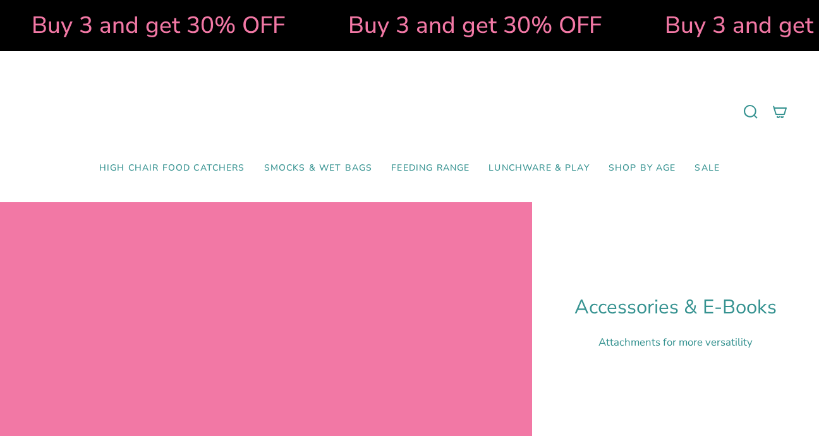 This screenshot has width=819, height=436. I want to click on span: High Chair Food Catchers, so click(172, 168).